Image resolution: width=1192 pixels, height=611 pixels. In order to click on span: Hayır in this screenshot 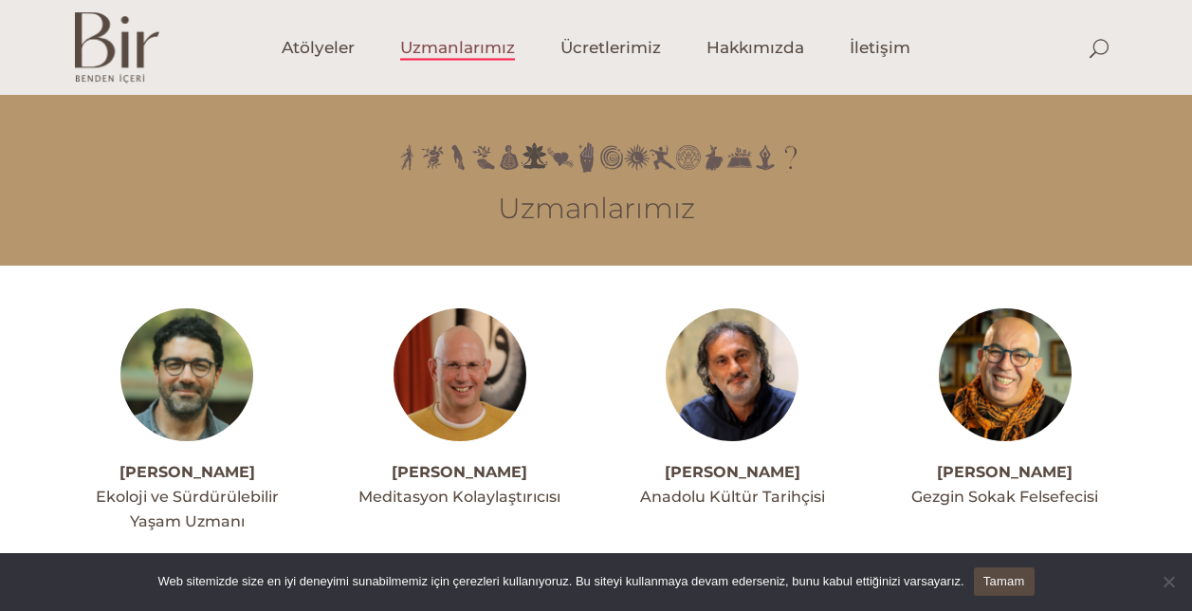, I will do `click(1168, 581)`.